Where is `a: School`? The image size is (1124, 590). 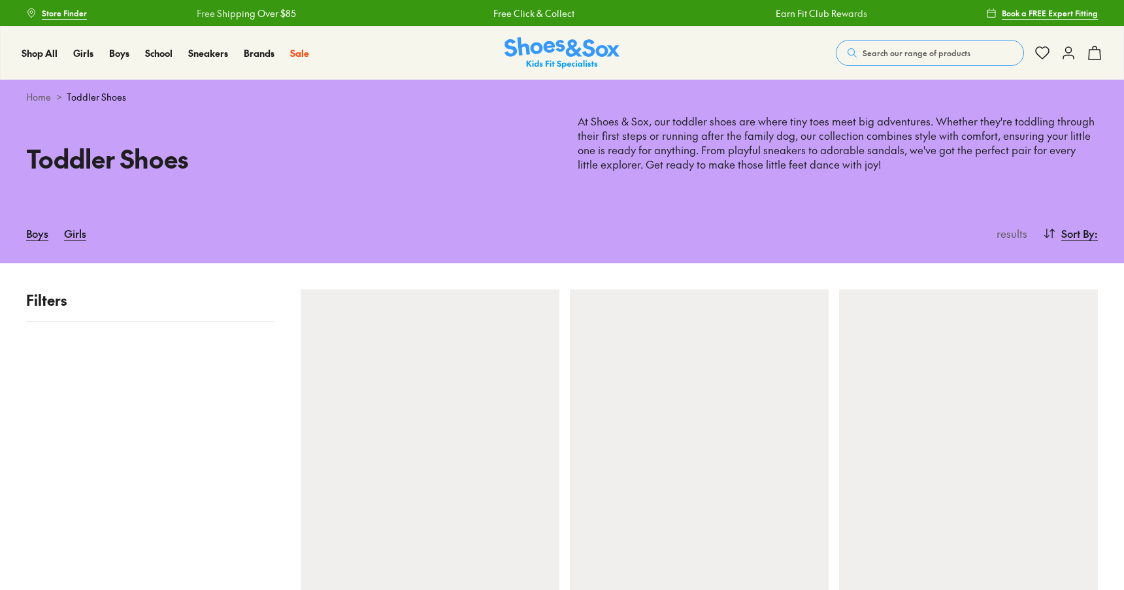 a: School is located at coordinates (159, 53).